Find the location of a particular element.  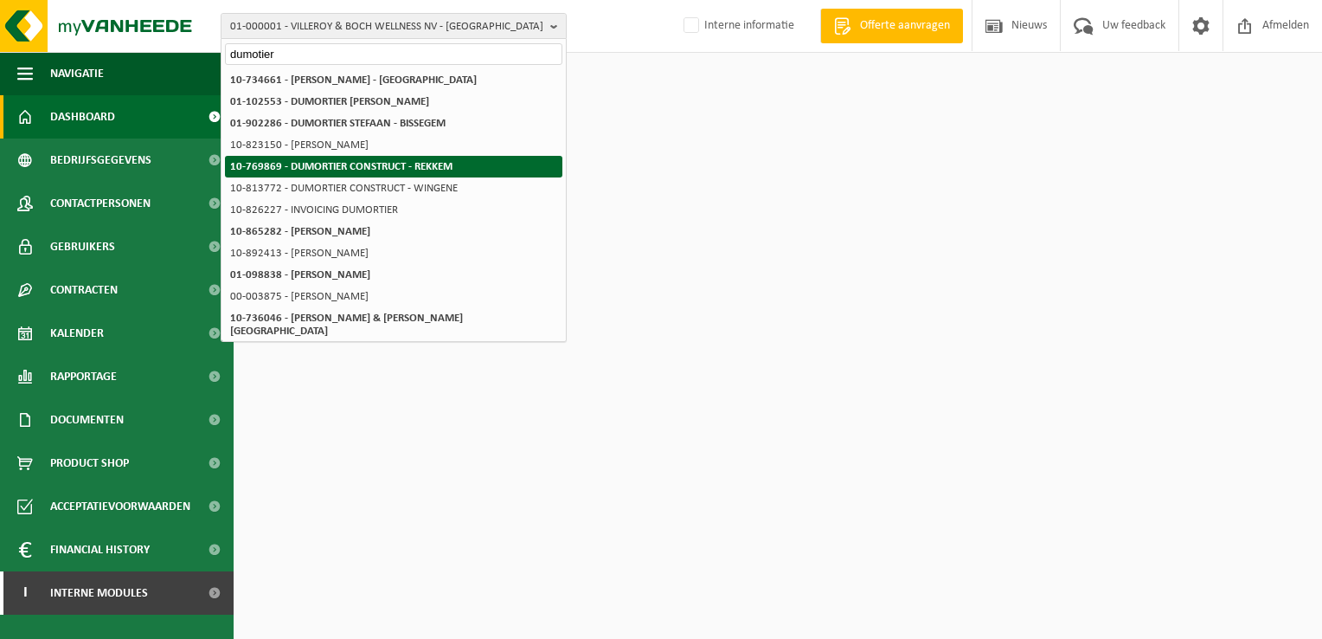

strong: 10-769869 - DUMORTIER CONSTRUCT - REKKEM is located at coordinates (341, 166).